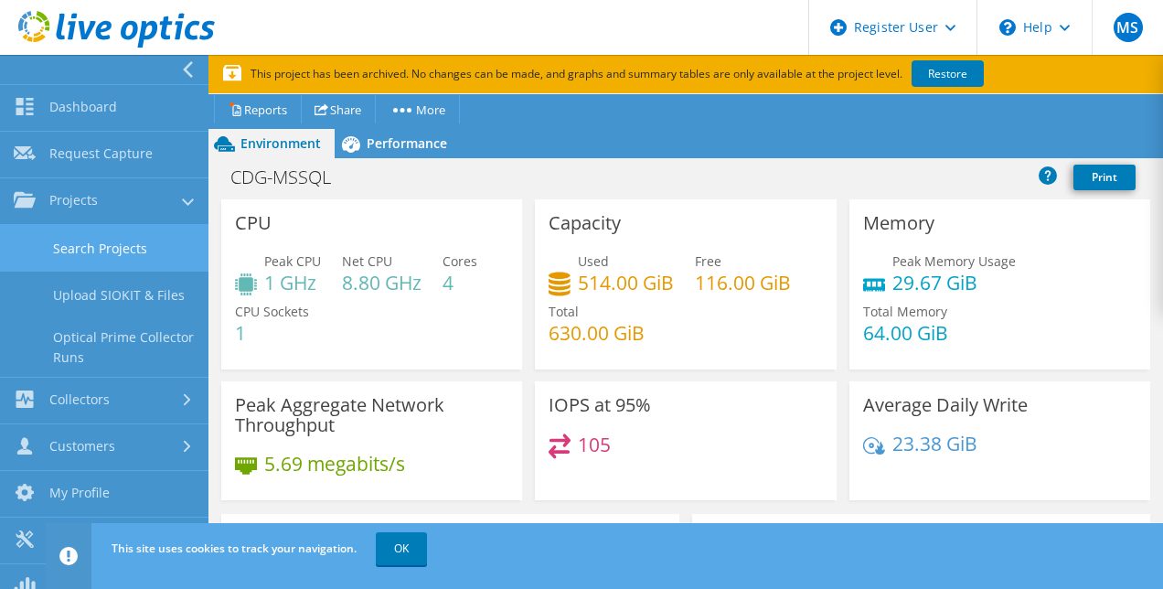  I want to click on h4: 64.00 GiB, so click(905, 333).